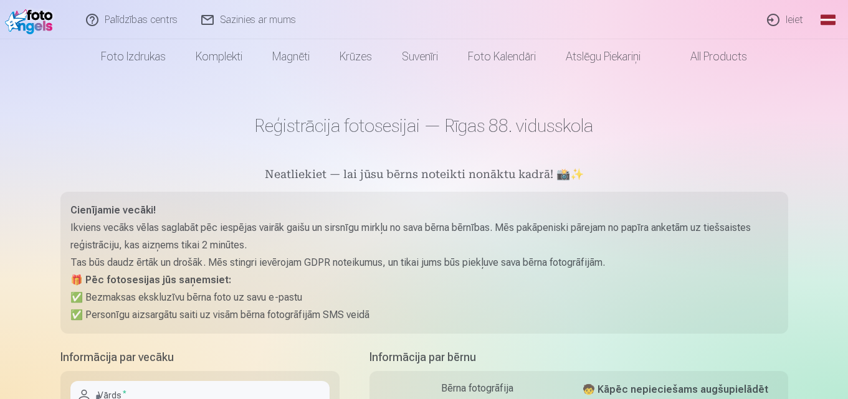 The height and width of the screenshot is (399, 848). What do you see at coordinates (31, 19) in the screenshot?
I see `img: /fa1` at bounding box center [31, 19].